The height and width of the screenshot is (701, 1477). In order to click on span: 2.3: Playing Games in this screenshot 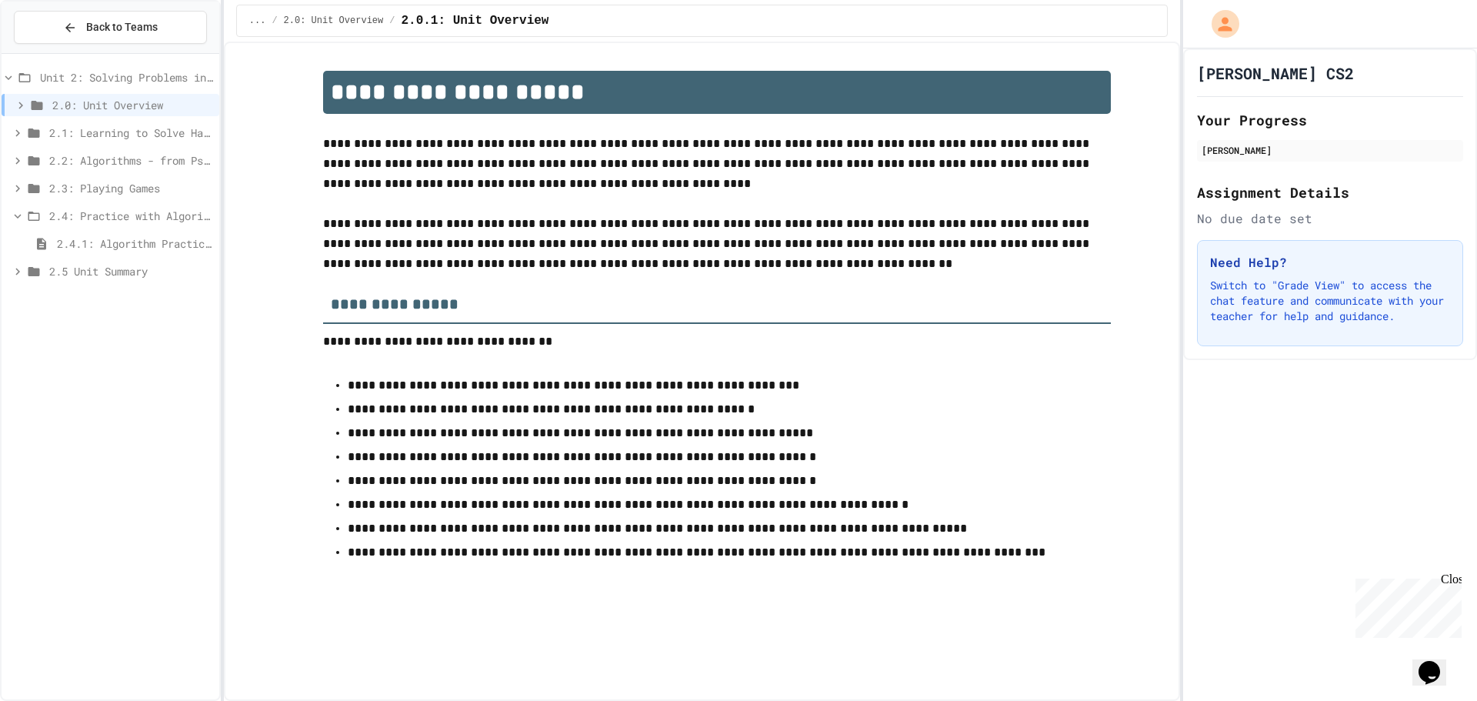, I will do `click(131, 188)`.